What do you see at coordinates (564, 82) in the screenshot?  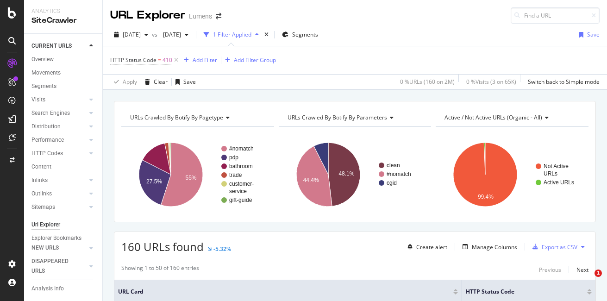 I see `div: Switch back to Simple mode` at bounding box center [564, 82].